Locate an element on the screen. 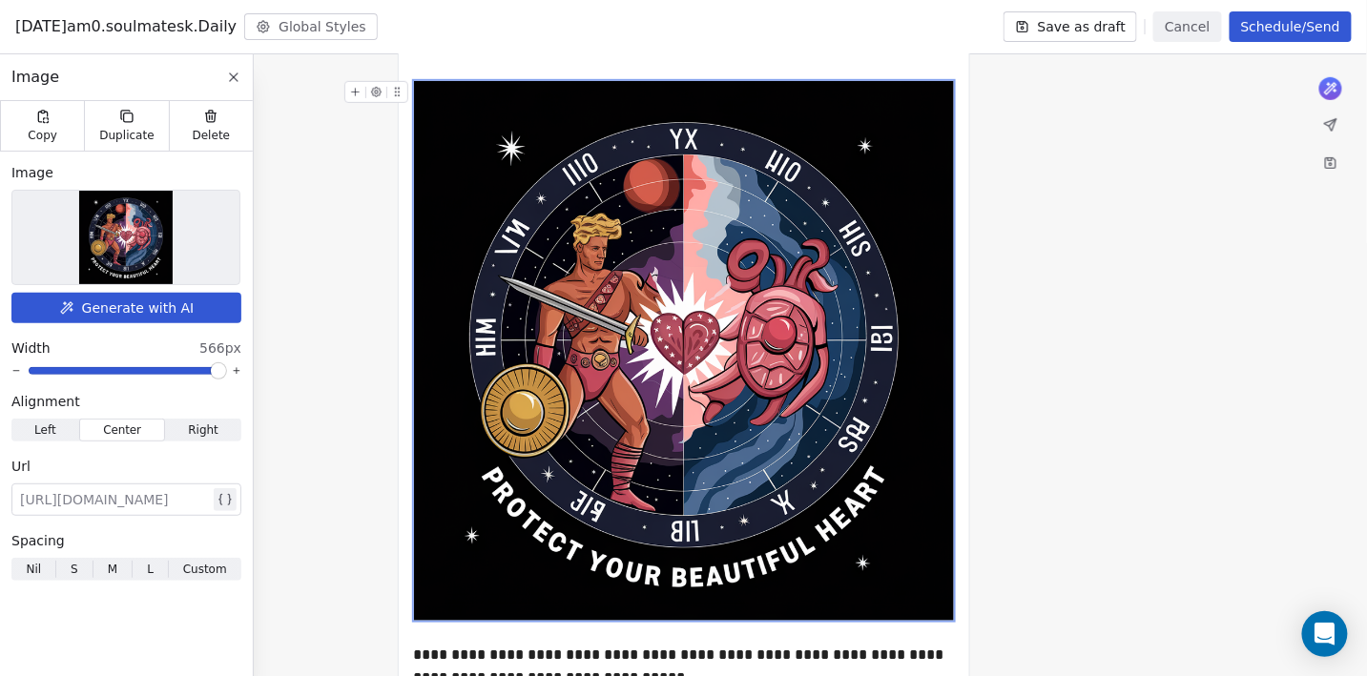  div: Open Intercom Messenger is located at coordinates (1325, 634).